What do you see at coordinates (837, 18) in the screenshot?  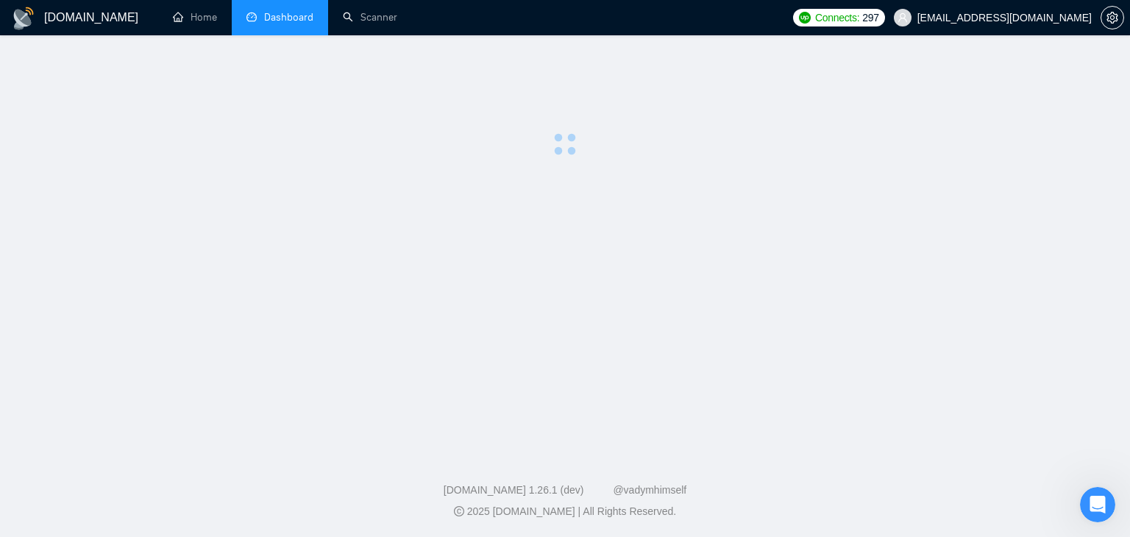 I see `span: Connects:` at bounding box center [837, 18].